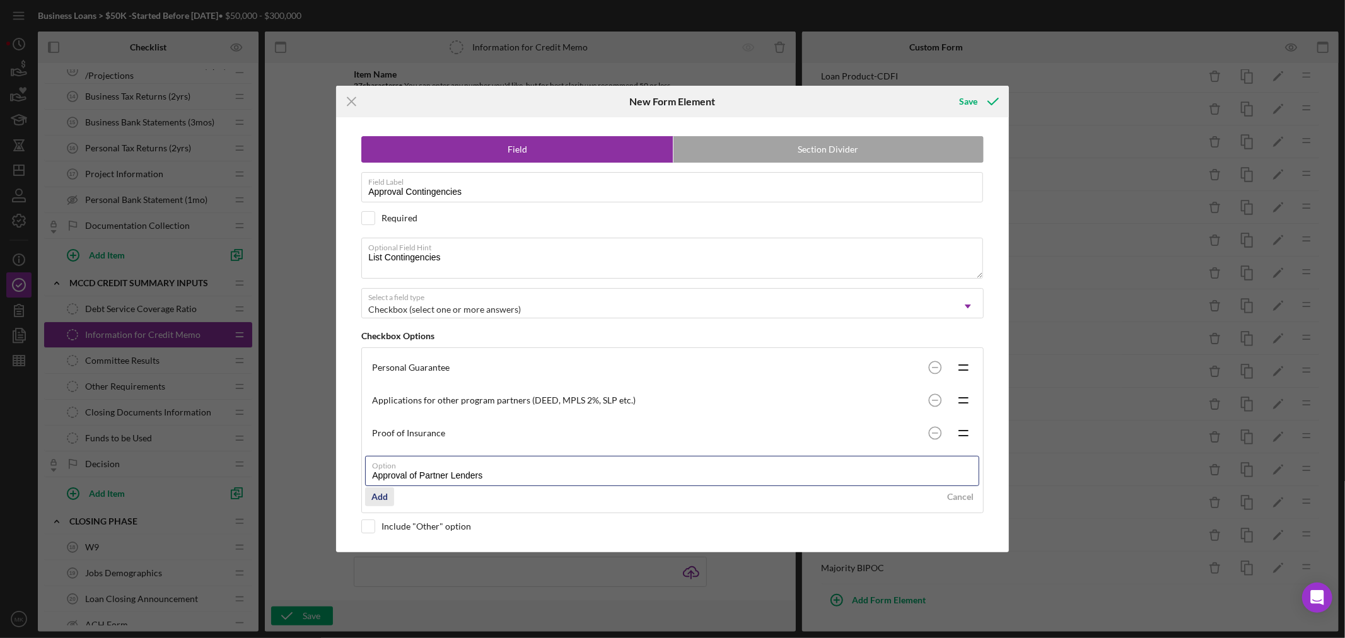 This screenshot has width=1345, height=638. What do you see at coordinates (399, 218) in the screenshot?
I see `div: Required` at bounding box center [399, 218].